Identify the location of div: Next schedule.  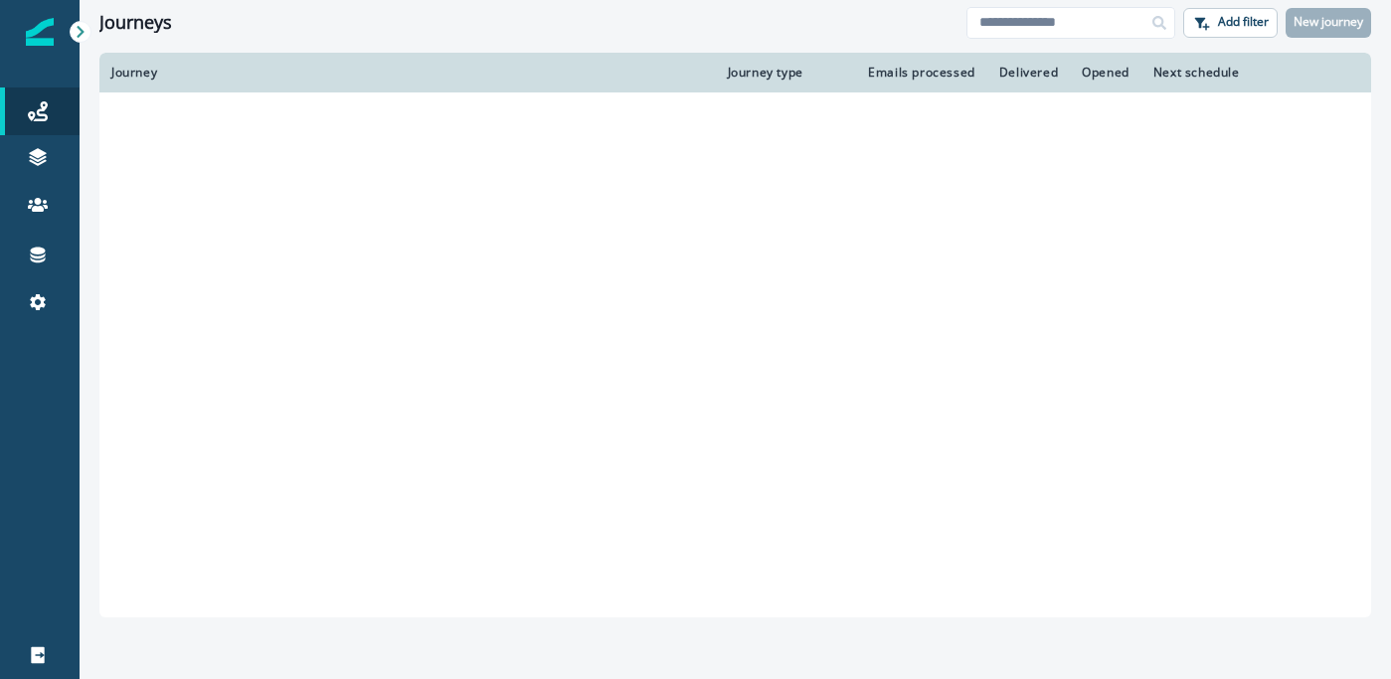
(1232, 73).